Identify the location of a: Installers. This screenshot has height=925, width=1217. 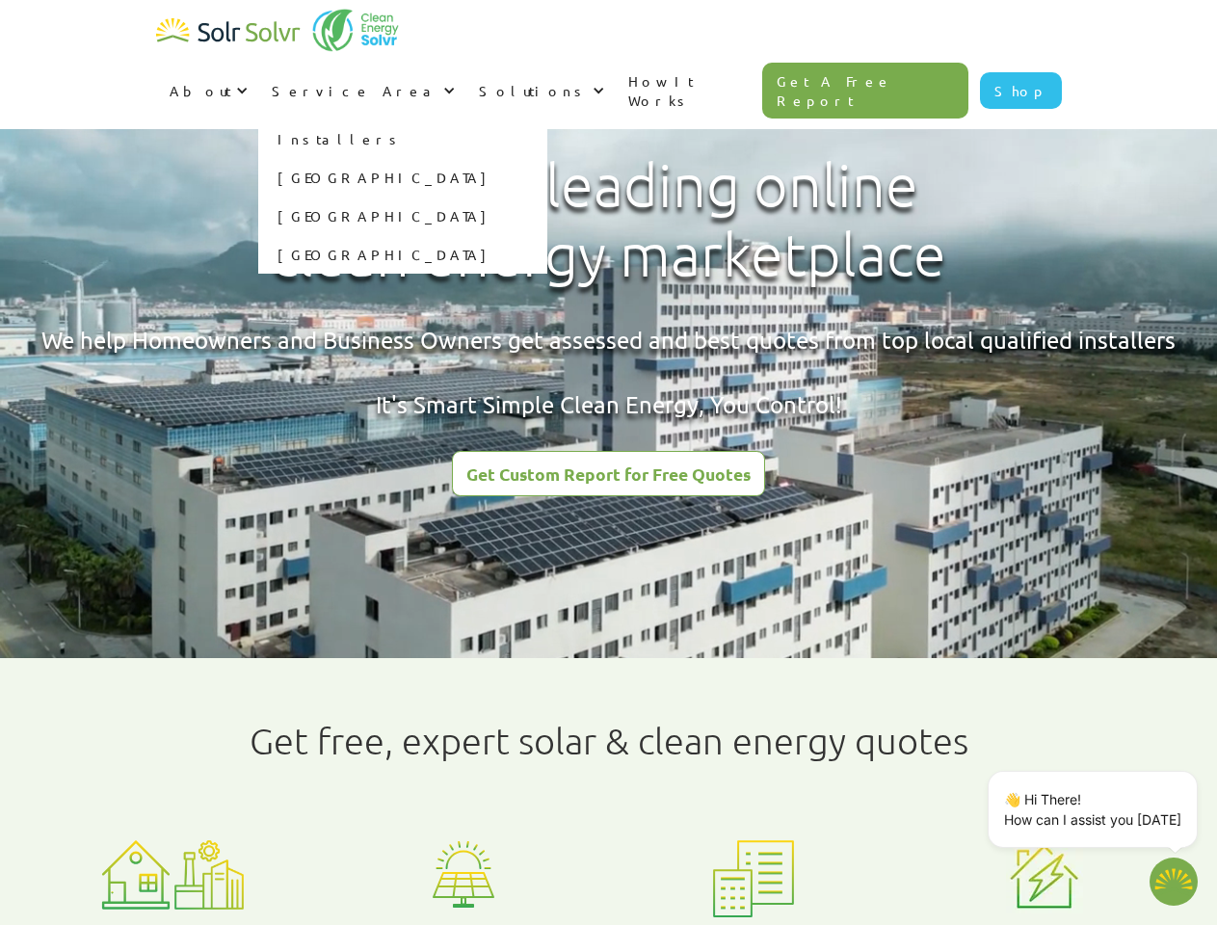
(403, 139).